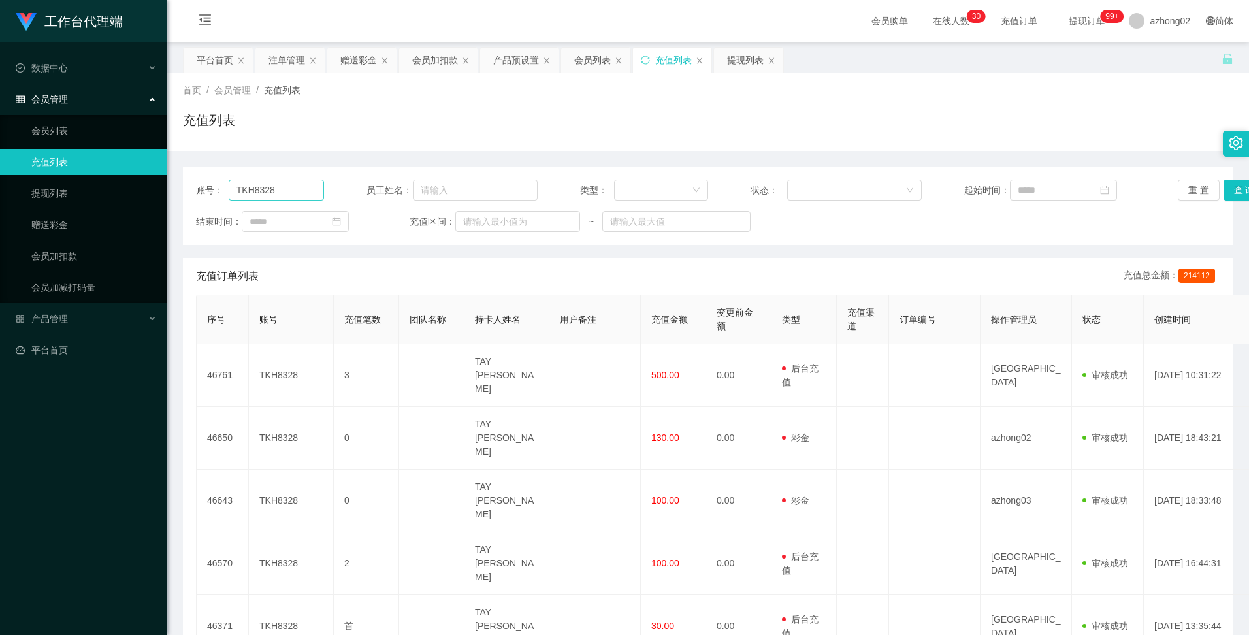  I want to click on div: 会员列表, so click(592, 60).